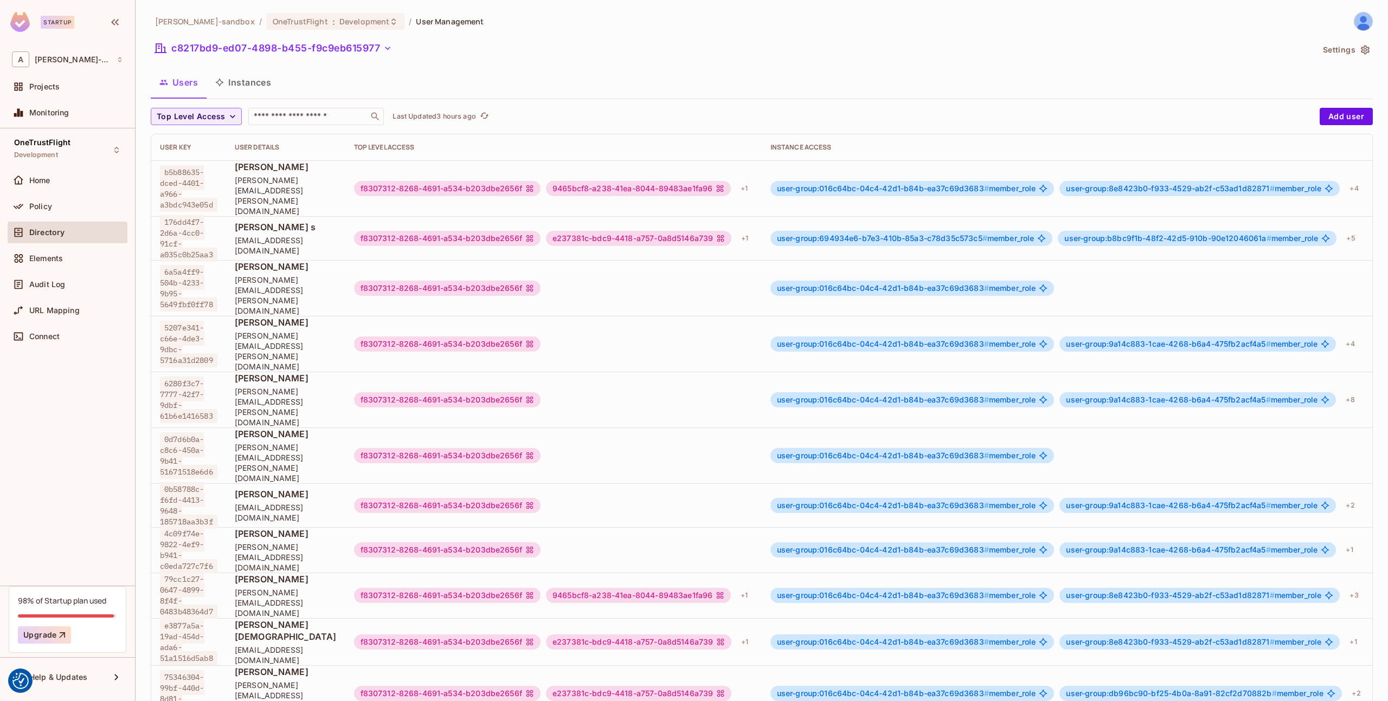  What do you see at coordinates (21, 681) in the screenshot?
I see `img: Revisit consent button` at bounding box center [21, 681].